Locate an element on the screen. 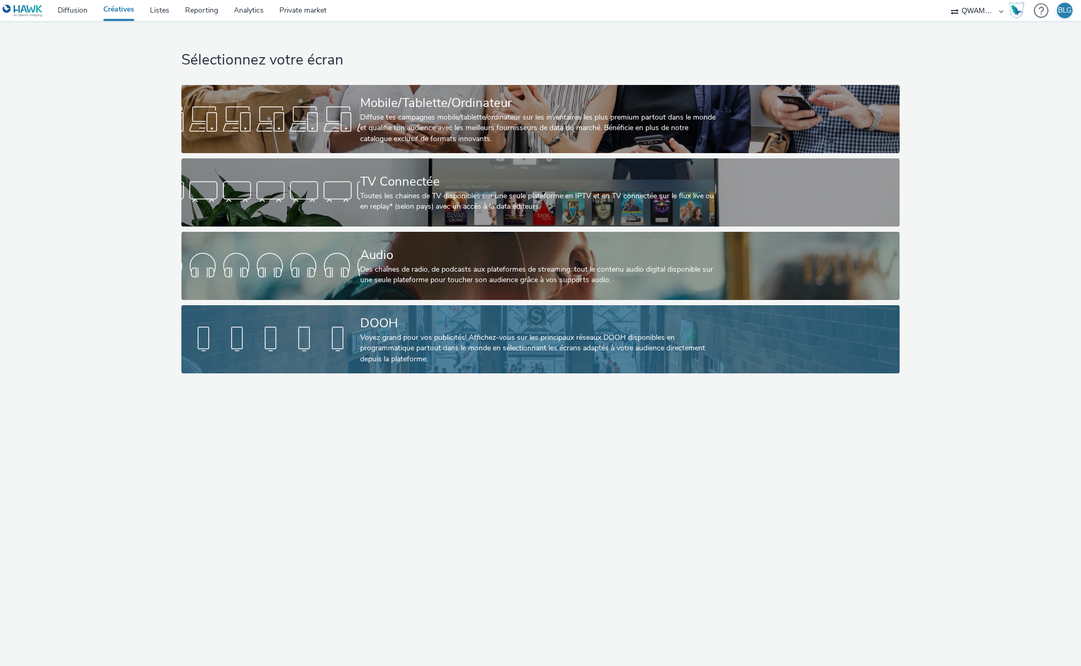 The image size is (1081, 666). div: Toutes les chaines de TV disponibles sur une seule plateforme en IPTV et en TV connectée sur le f... is located at coordinates (538, 201).